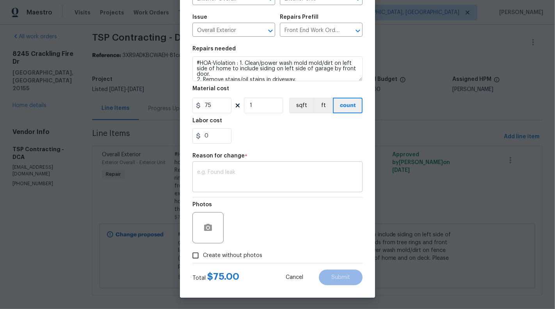  Describe the element at coordinates (214, 49) in the screenshot. I see `h5: Repairs needed` at that location.